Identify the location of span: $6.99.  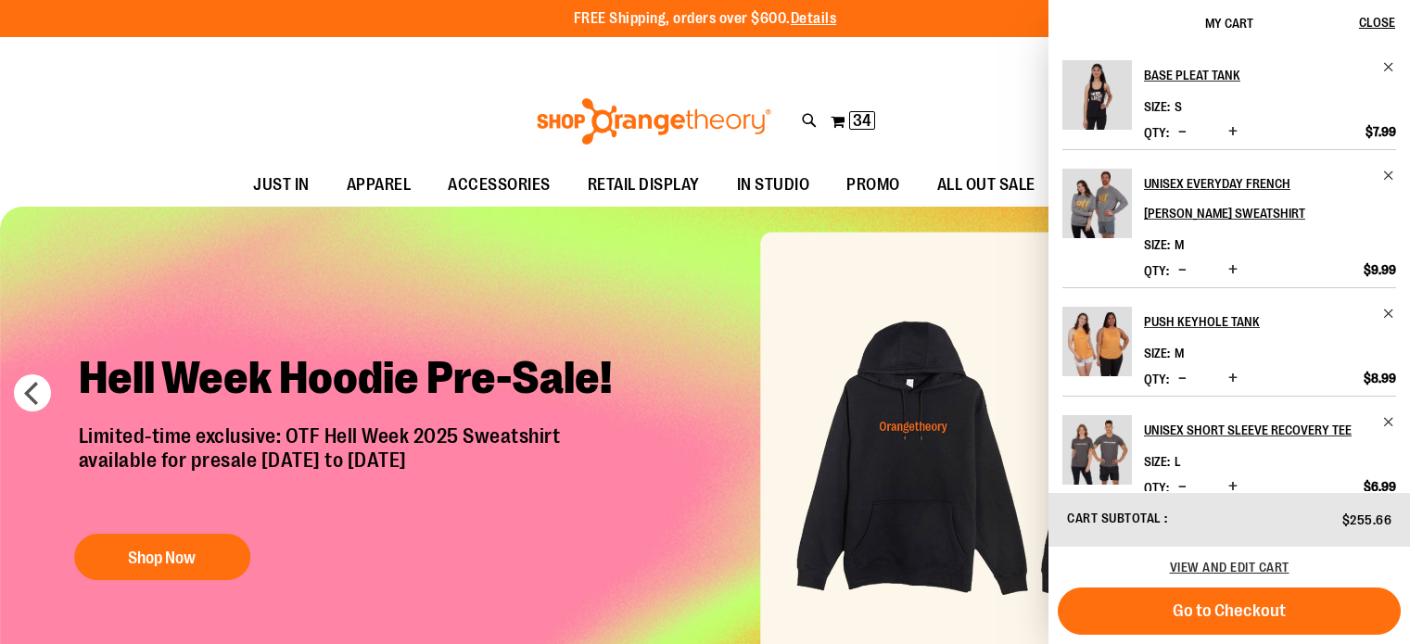
(1379, 487).